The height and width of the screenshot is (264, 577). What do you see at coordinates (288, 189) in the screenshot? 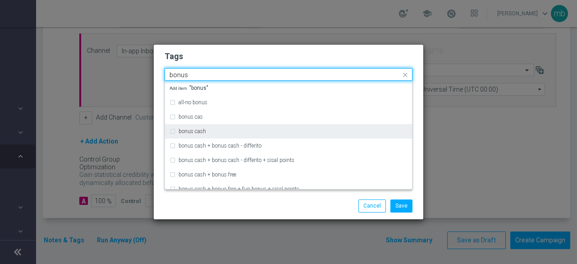
I see `div: bonus cash + bonus free + fun bonus + sisal points` at bounding box center [288, 189].